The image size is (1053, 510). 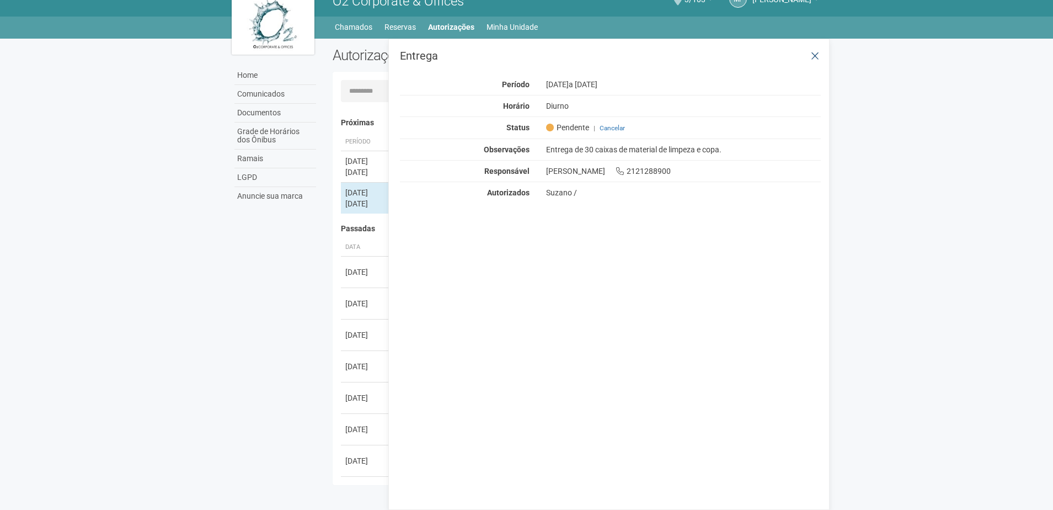 What do you see at coordinates (612, 128) in the screenshot?
I see `a: Cancelar` at bounding box center [612, 128].